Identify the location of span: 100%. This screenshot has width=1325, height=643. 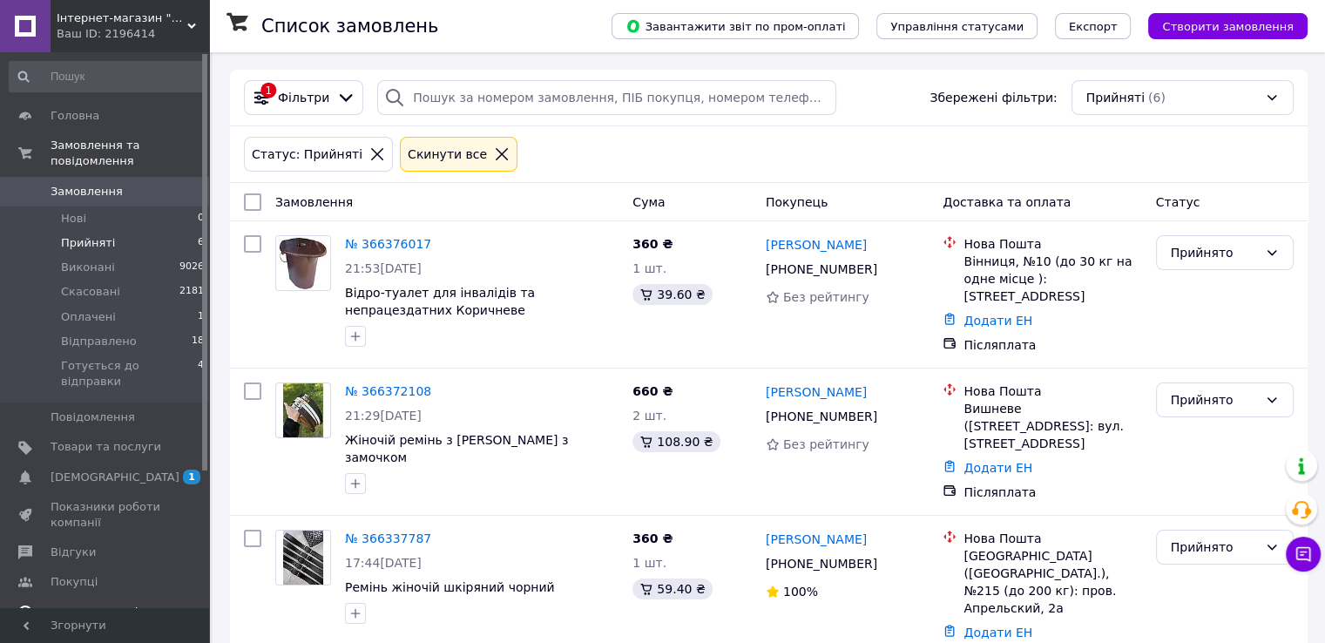
(801, 592).